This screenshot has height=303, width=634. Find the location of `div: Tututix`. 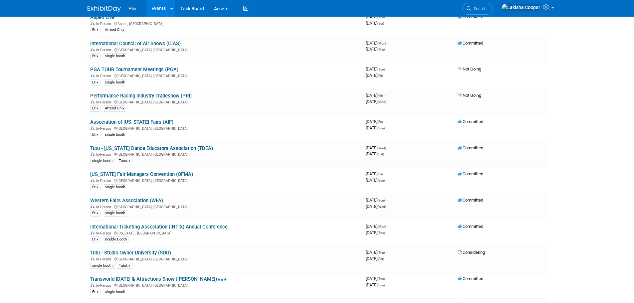

div: Tututix is located at coordinates (124, 266).